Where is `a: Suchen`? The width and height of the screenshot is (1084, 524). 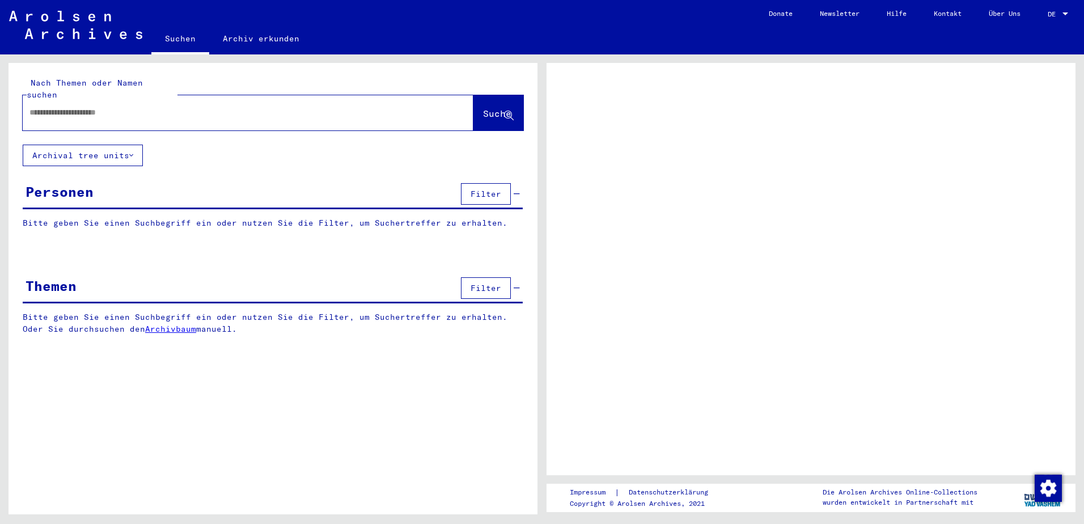 a: Suchen is located at coordinates (180, 40).